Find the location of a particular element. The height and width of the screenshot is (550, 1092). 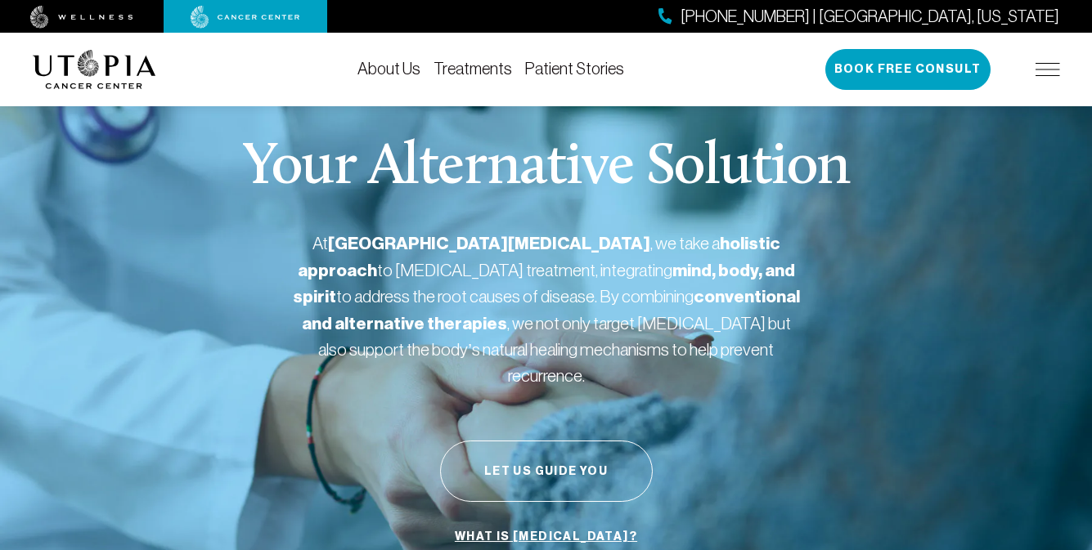

img: cancer center is located at coordinates (245, 17).